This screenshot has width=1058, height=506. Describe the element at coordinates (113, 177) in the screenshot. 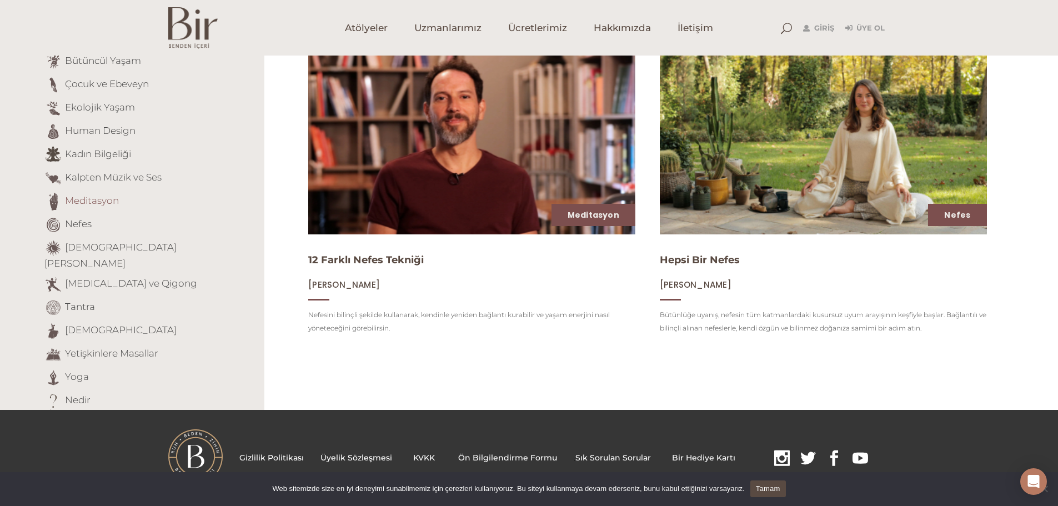

I see `a: Kalpten Müzik ve Ses` at that location.